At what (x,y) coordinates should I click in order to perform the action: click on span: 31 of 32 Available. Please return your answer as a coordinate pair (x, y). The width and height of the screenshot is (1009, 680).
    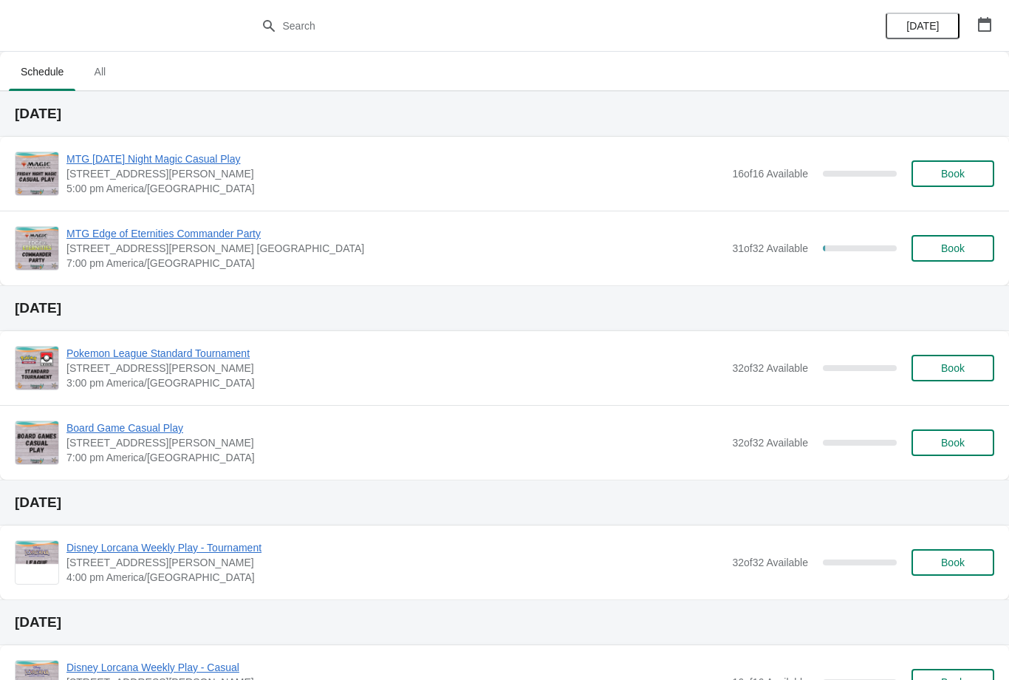
    Looking at the image, I should click on (770, 248).